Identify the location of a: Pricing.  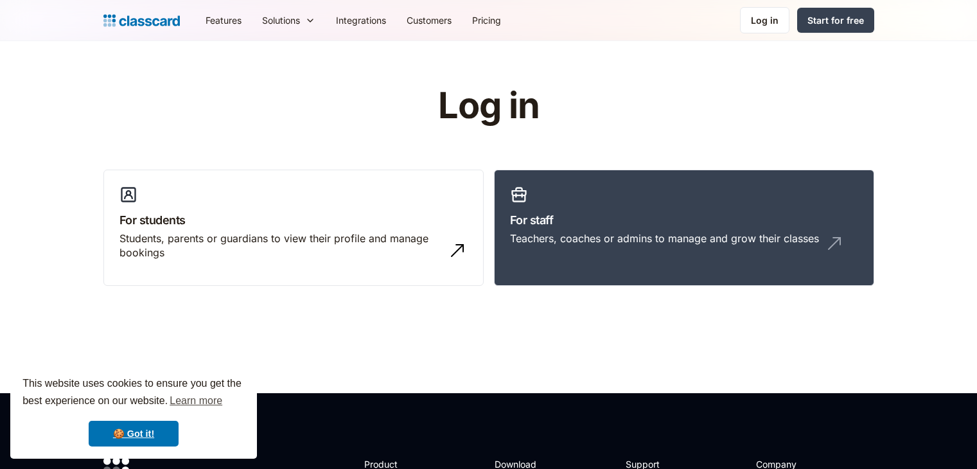
(486, 20).